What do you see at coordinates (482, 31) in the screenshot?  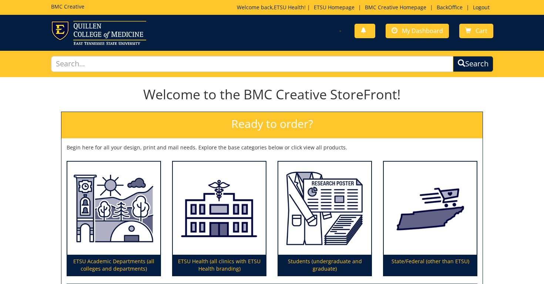 I see `span: Cart` at bounding box center [482, 31].